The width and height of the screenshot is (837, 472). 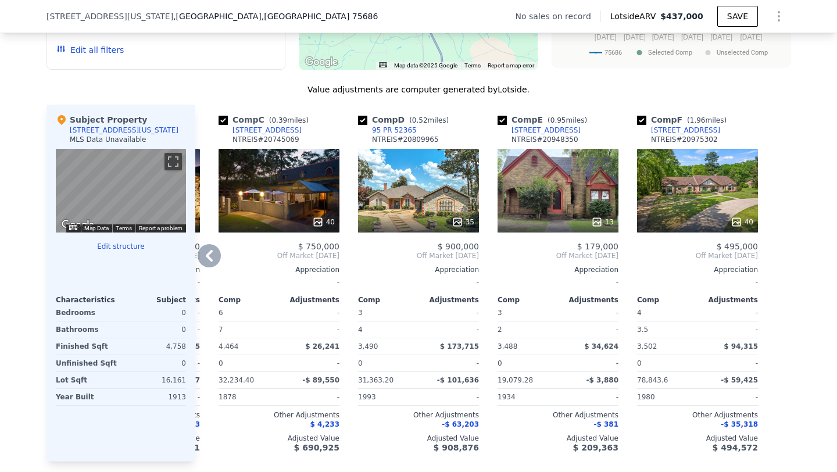 What do you see at coordinates (458, 246) in the screenshot?
I see `span: $ 900,000` at bounding box center [458, 246].